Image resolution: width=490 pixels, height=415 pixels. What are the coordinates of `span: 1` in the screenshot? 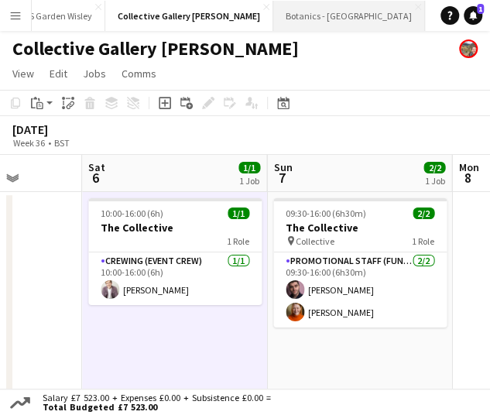 It's located at (480, 9).